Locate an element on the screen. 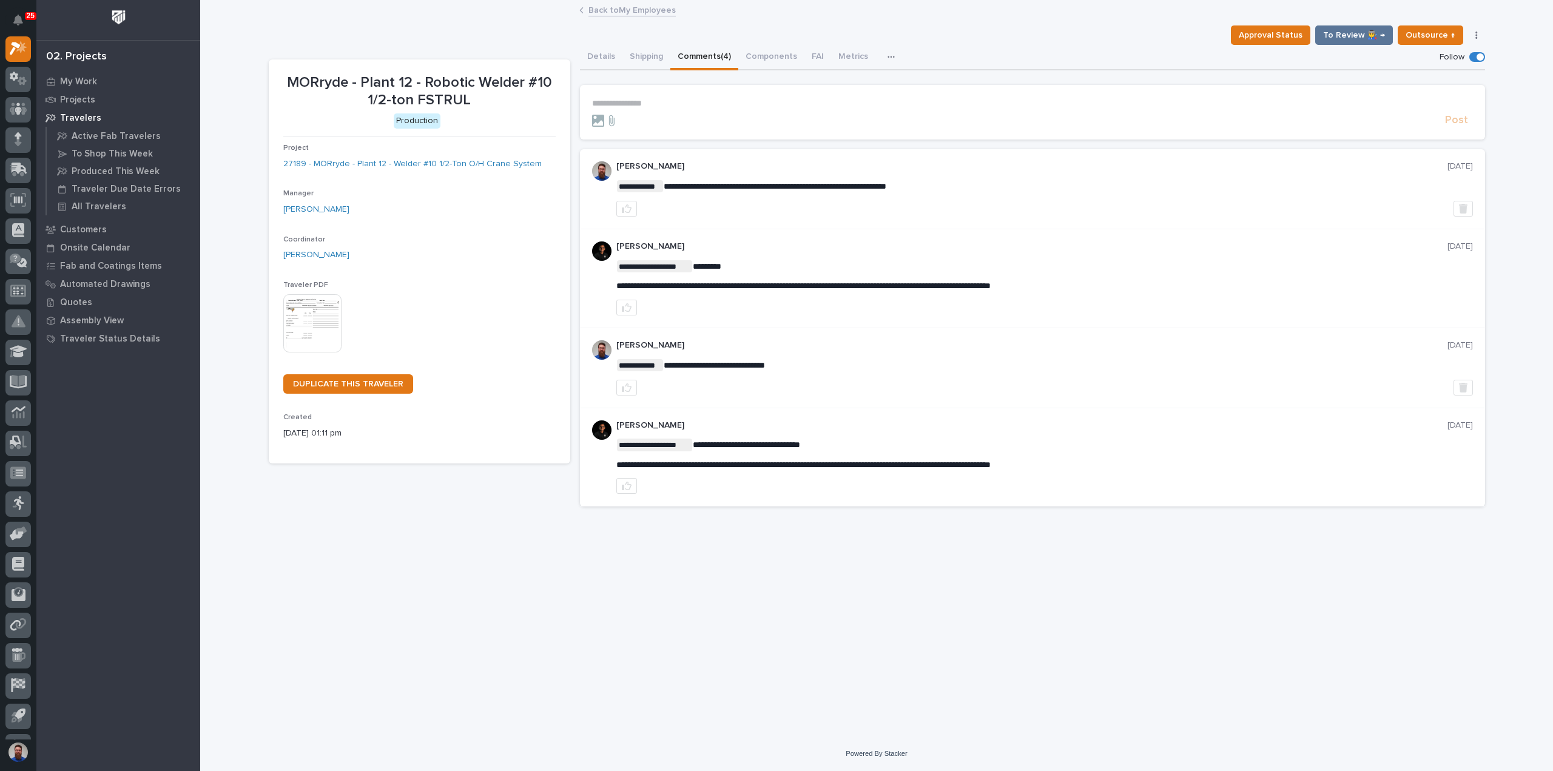 The image size is (1553, 771). button: Comments (4) is located at coordinates (704, 58).